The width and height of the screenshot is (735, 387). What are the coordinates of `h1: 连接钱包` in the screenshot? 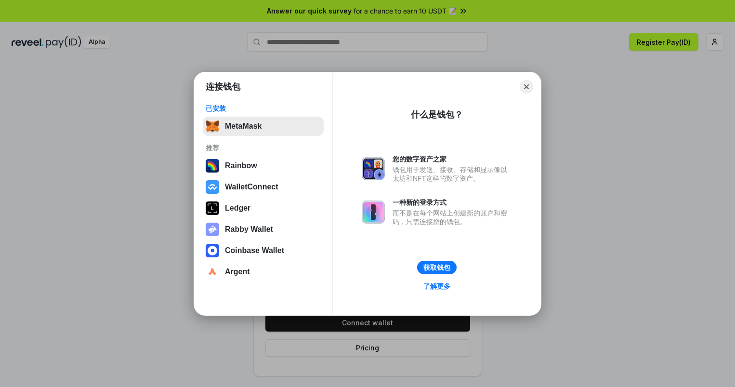 It's located at (223, 87).